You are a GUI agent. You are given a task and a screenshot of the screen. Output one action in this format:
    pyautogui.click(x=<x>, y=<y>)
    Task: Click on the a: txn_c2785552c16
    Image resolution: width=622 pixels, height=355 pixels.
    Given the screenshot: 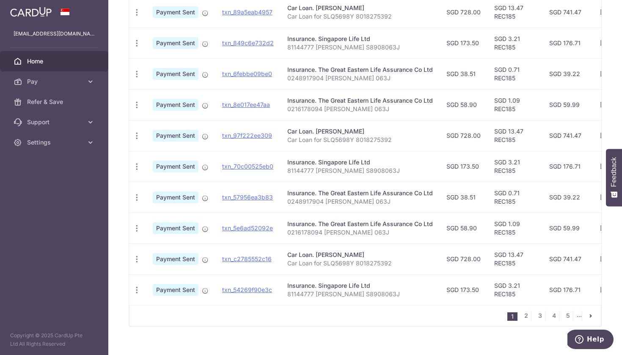 What is the action you would take?
    pyautogui.click(x=247, y=259)
    